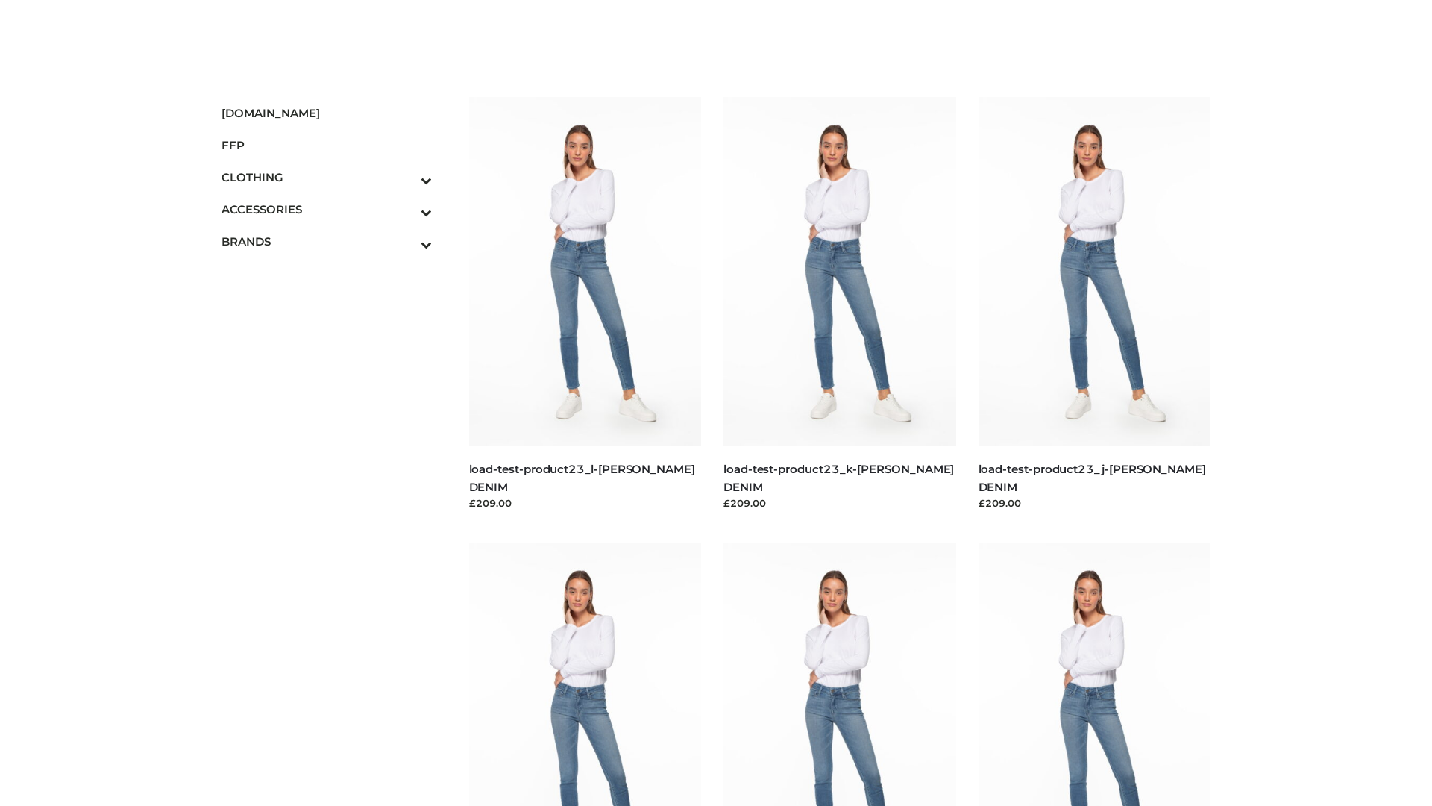 Image resolution: width=1432 pixels, height=806 pixels. I want to click on a: BRANDSToggle Submenu, so click(327, 241).